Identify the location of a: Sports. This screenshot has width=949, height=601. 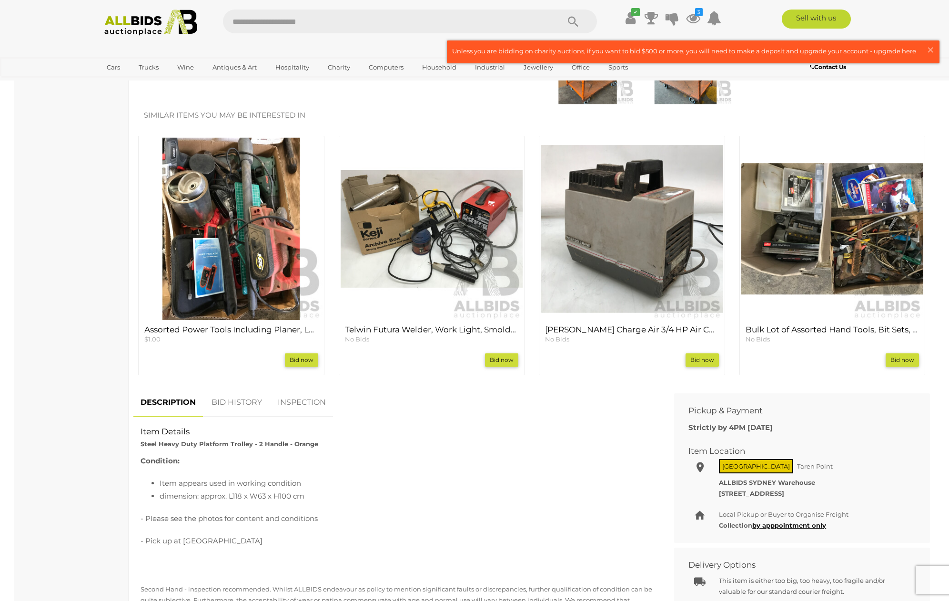
(618, 67).